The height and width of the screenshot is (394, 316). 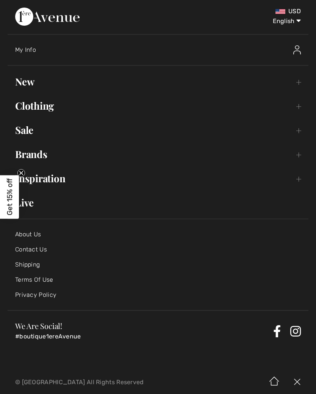 What do you see at coordinates (158, 130) in the screenshot?
I see `a: Sale` at bounding box center [158, 130].